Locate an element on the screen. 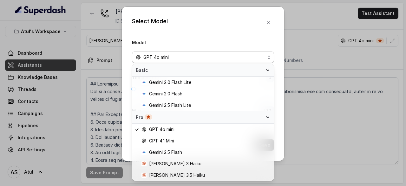 Image resolution: width=406 pixels, height=186 pixels. span: Pro is located at coordinates (199, 117).